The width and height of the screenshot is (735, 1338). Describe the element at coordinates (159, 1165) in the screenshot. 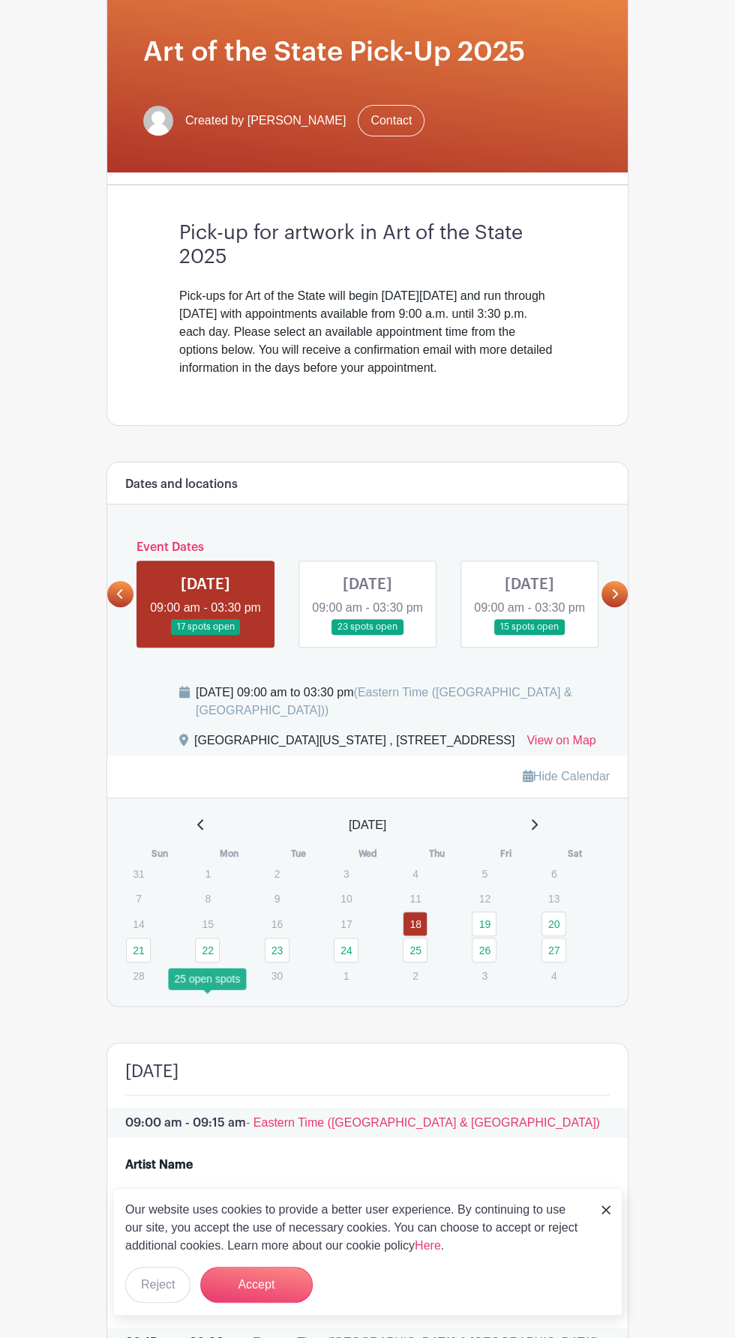

I see `div: Artist Name` at that location.